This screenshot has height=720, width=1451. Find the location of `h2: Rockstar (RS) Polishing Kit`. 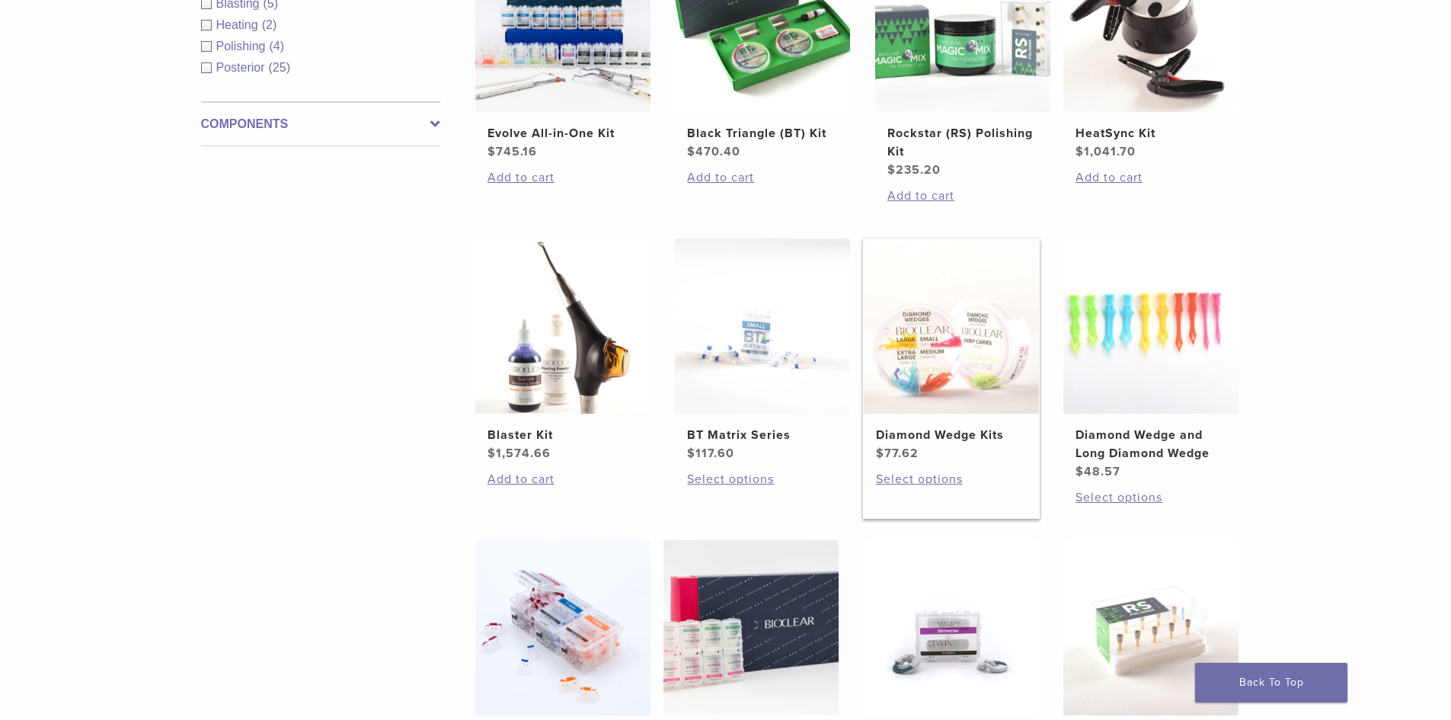

h2: Rockstar (RS) Polishing Kit is located at coordinates (963, 142).